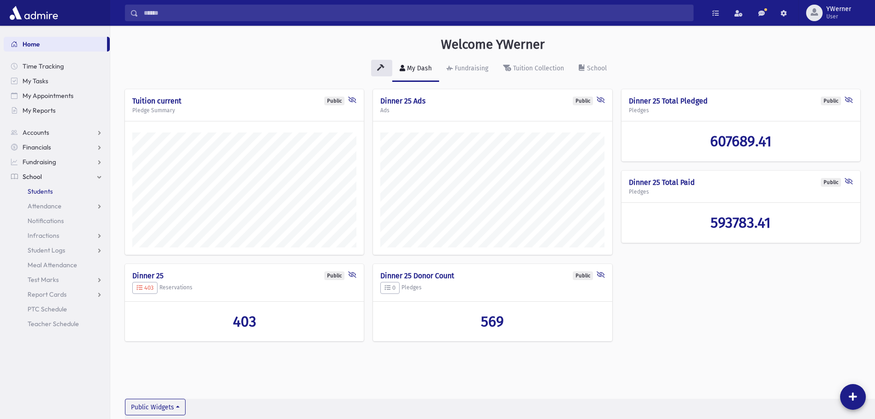 This screenshot has height=419, width=875. I want to click on span: Report Cards, so click(47, 294).